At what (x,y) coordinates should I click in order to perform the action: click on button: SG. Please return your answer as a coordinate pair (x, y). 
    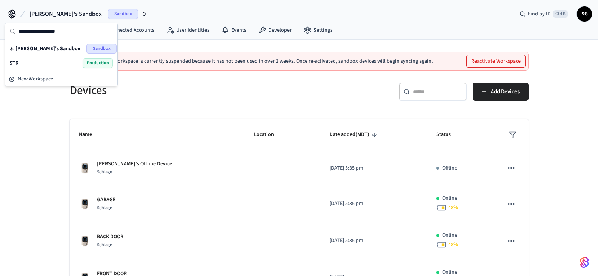
    Looking at the image, I should click on (585, 14).